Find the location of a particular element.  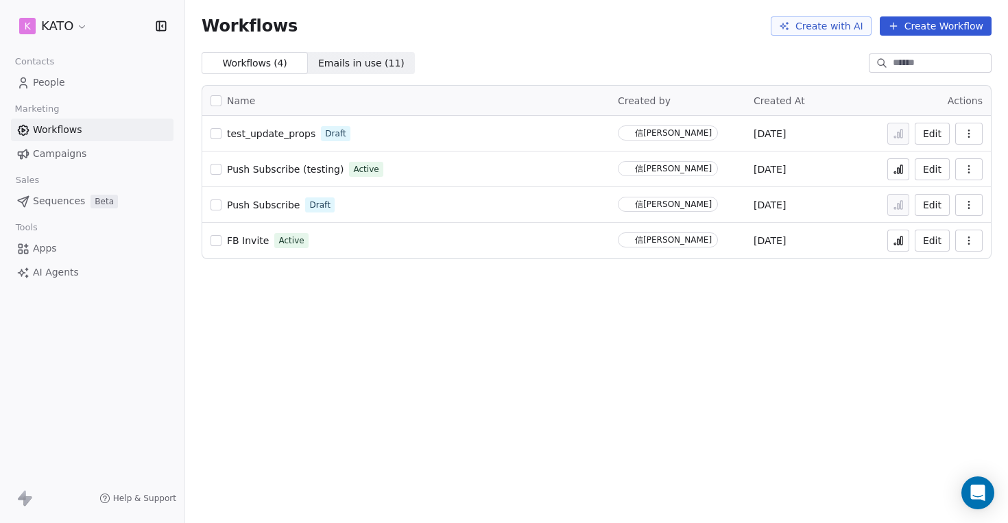

span: Sales is located at coordinates (27, 180).